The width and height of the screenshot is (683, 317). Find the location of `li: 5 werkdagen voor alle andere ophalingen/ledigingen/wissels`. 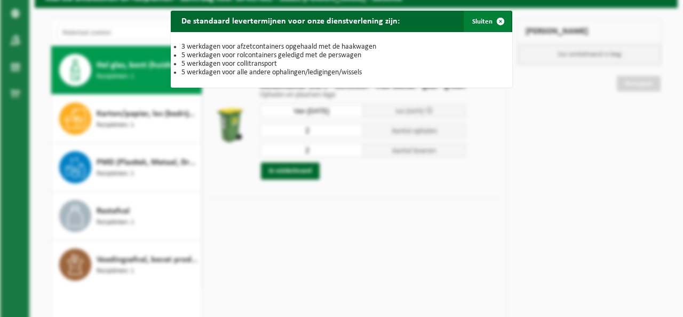

li: 5 werkdagen voor alle andere ophalingen/ledigingen/wissels is located at coordinates (342, 73).